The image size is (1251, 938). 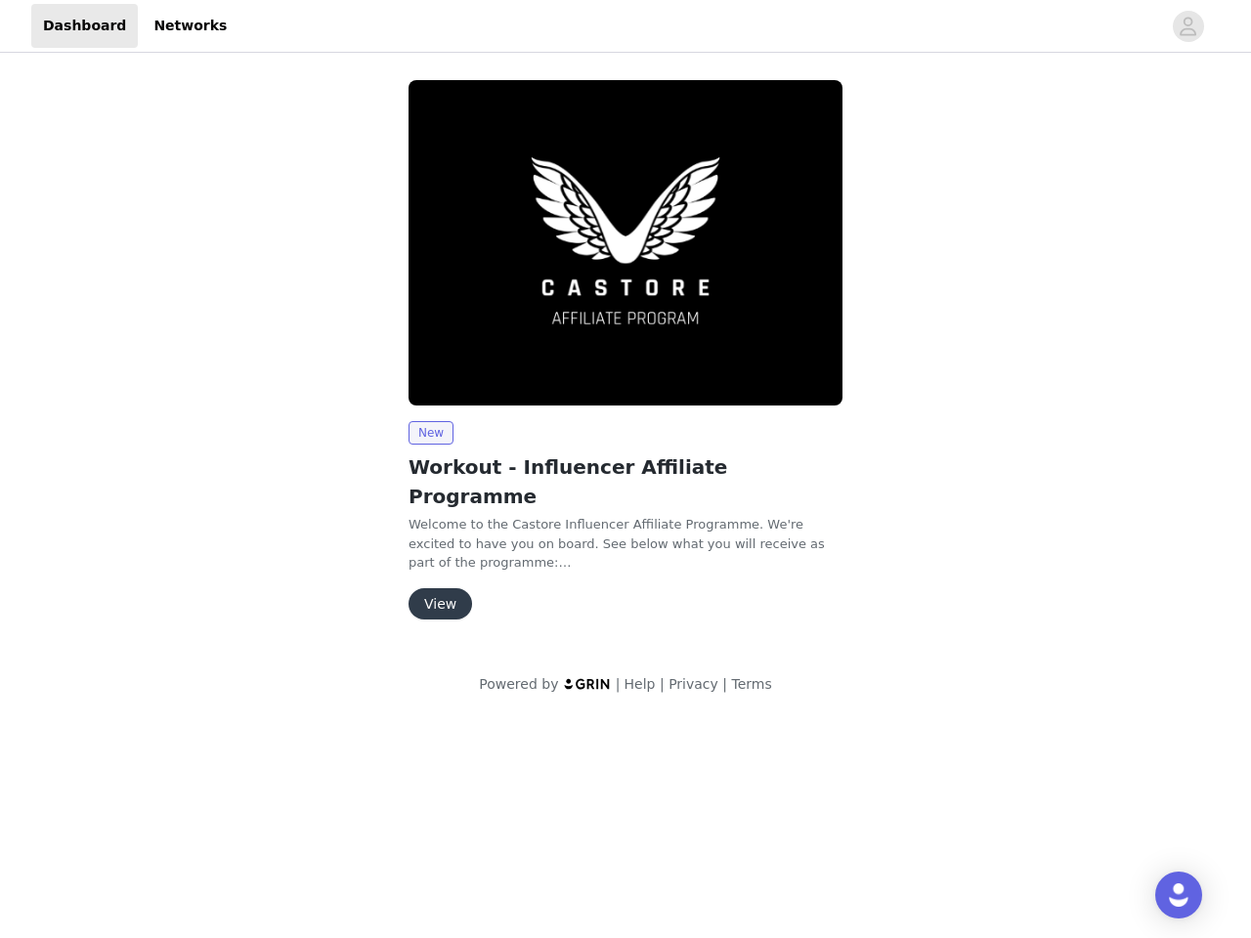 I want to click on div: avatar, so click(x=1188, y=26).